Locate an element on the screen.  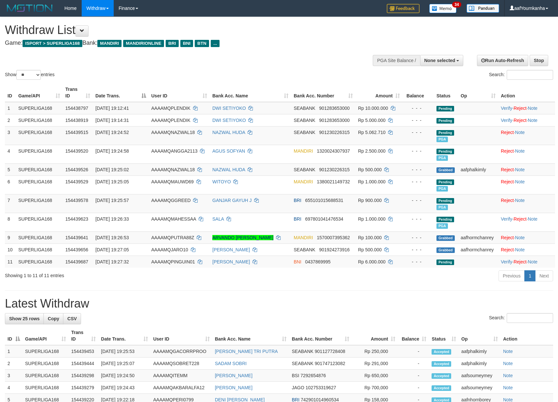
a: Show 25 rows is located at coordinates (24, 319).